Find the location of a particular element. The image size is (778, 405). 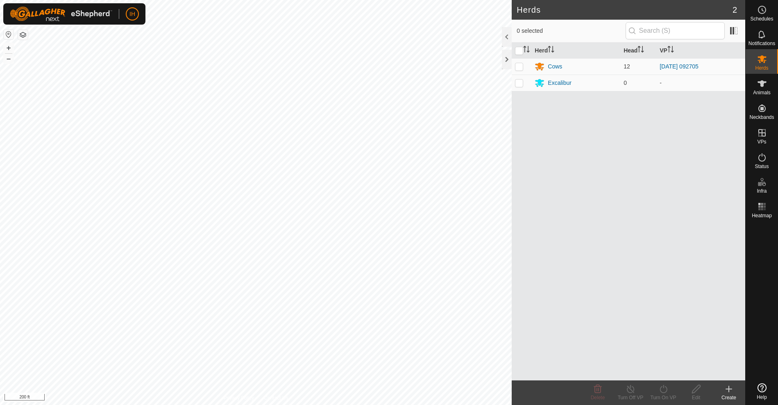

a: Privacy Policy is located at coordinates (239, 398).